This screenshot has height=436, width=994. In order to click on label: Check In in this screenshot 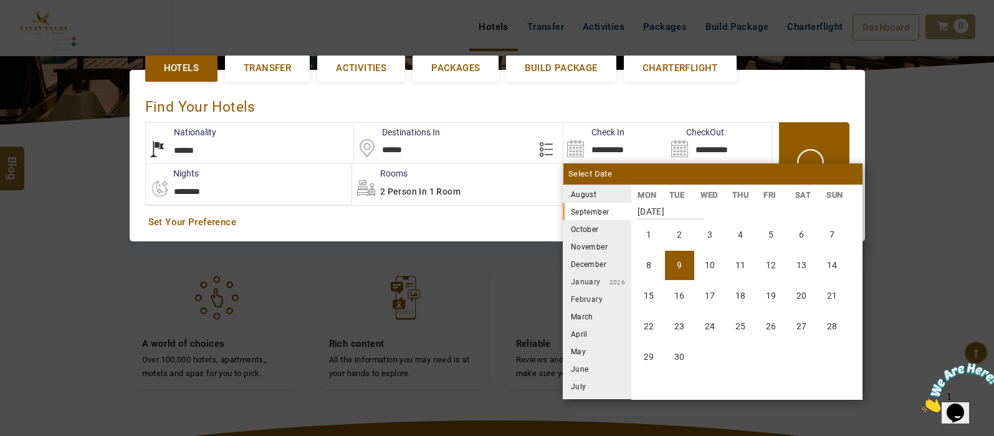, I will do `click(594, 132)`.